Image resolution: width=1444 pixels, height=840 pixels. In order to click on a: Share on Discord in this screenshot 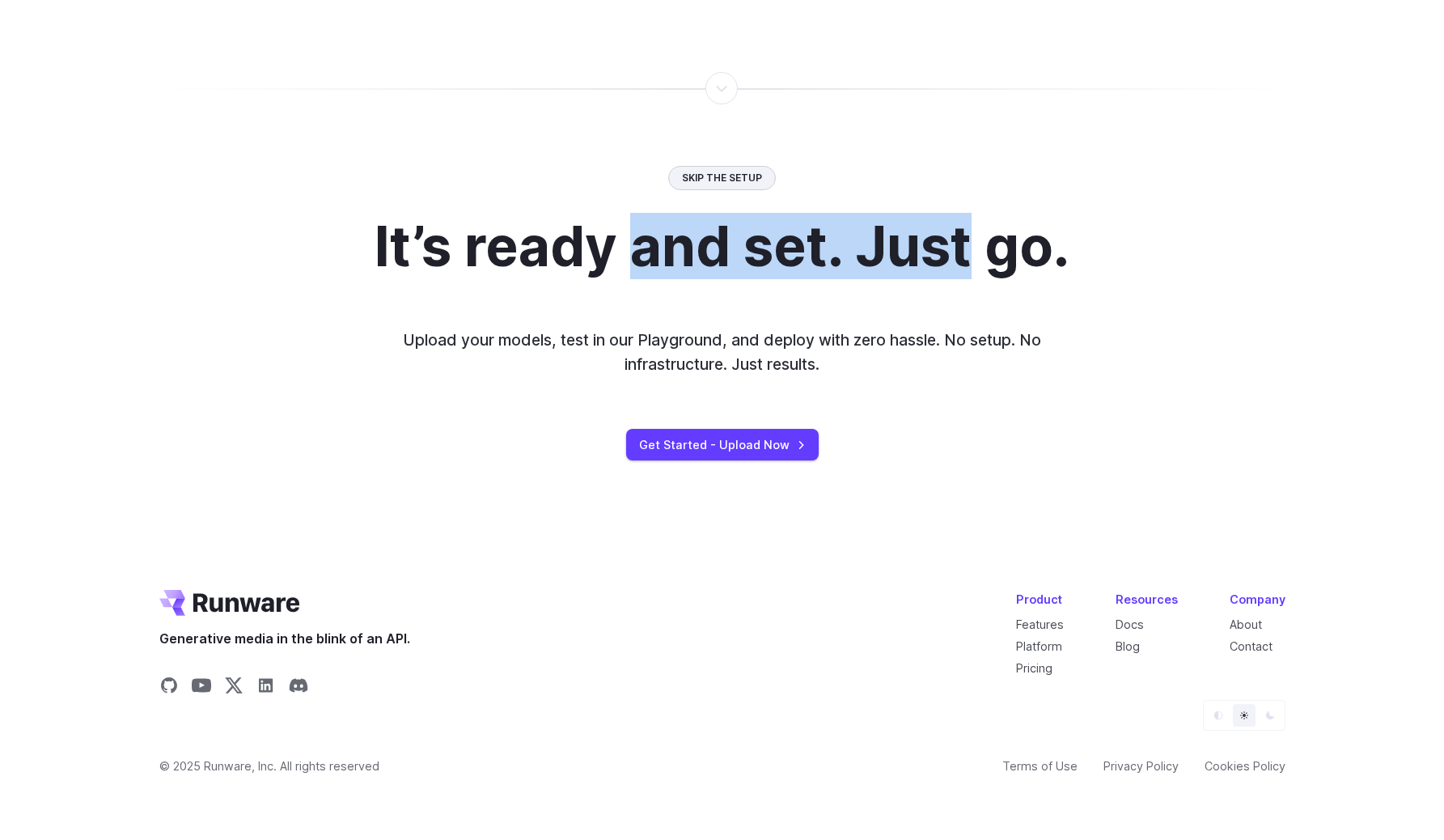, I will do `click(298, 687)`.